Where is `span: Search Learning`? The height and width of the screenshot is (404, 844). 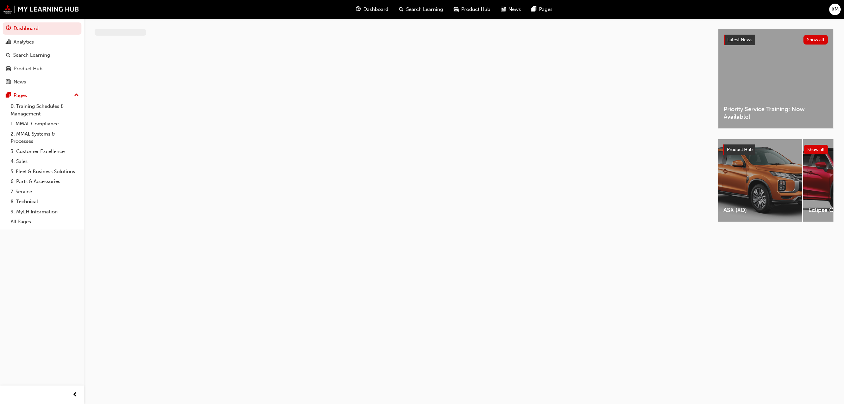 span: Search Learning is located at coordinates (424, 9).